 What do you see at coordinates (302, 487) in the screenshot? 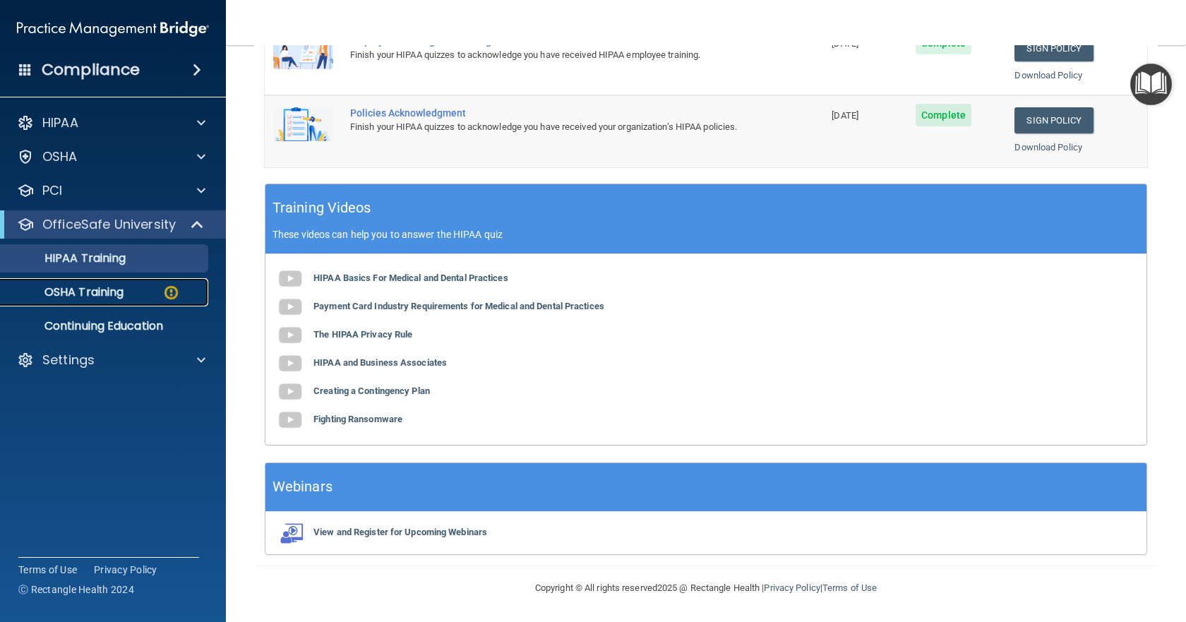
I see `h5: Webinars` at bounding box center [302, 487].